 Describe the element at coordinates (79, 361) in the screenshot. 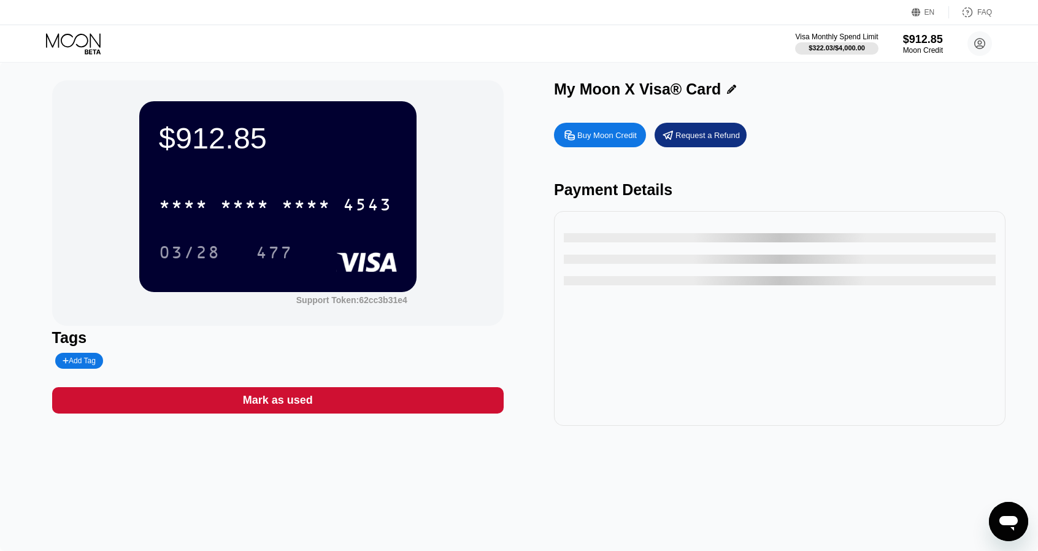

I see `div: Add Tag` at that location.